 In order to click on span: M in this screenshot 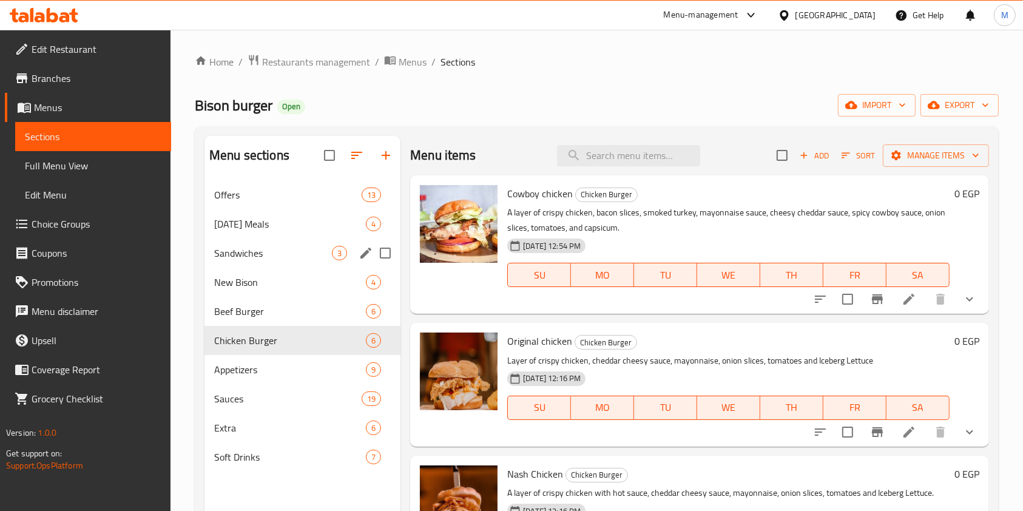, I will do `click(1005, 15)`.